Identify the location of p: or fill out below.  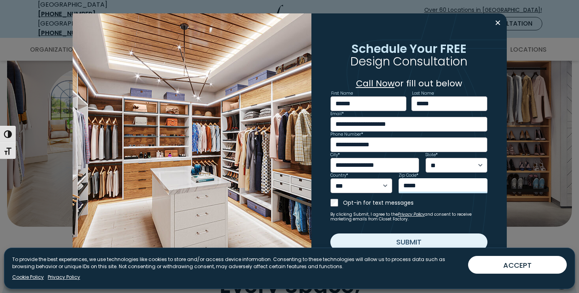
(409, 83).